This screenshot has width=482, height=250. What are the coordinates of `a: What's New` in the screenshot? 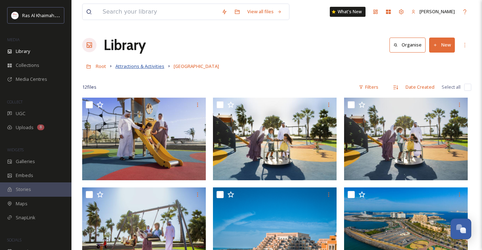 It's located at (348, 12).